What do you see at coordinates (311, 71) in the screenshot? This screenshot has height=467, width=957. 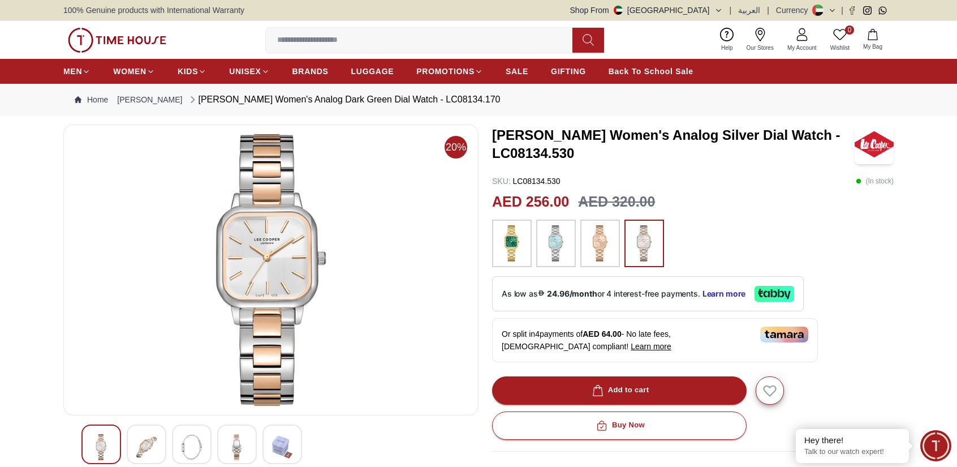 I see `a: BRANDS` at bounding box center [311, 71].